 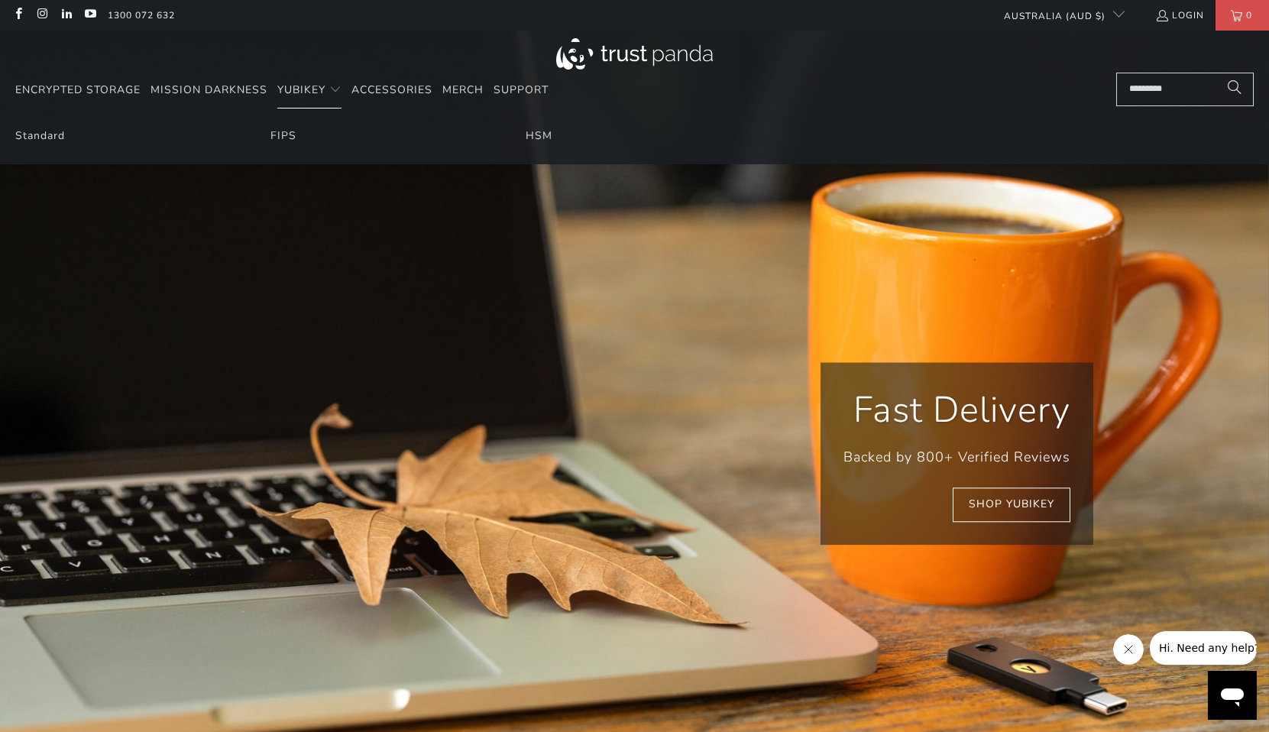 What do you see at coordinates (1179, 15) in the screenshot?
I see `a: Login` at bounding box center [1179, 15].